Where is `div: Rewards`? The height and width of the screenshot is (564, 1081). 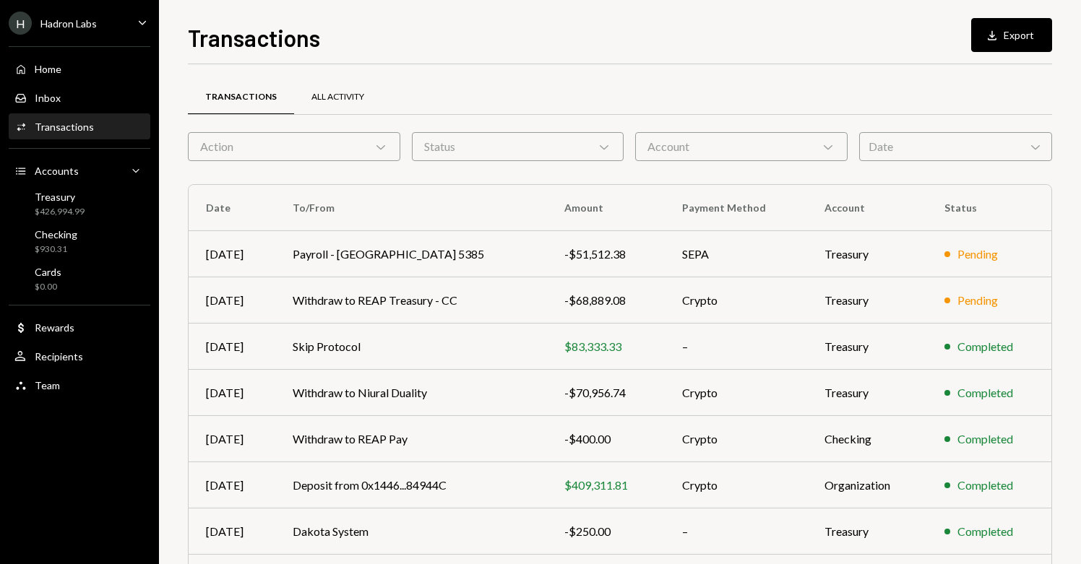
div: Rewards is located at coordinates (54, 327).